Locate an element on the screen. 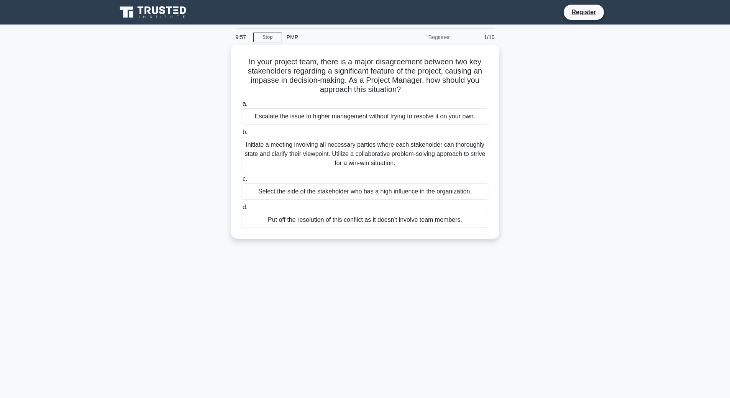 Image resolution: width=730 pixels, height=398 pixels. span: a. is located at coordinates (245, 103).